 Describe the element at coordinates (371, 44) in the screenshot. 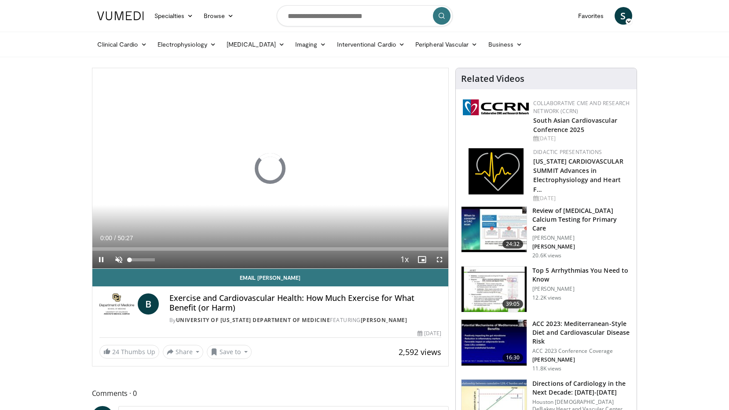

I see `a: Interventional Cardio` at that location.